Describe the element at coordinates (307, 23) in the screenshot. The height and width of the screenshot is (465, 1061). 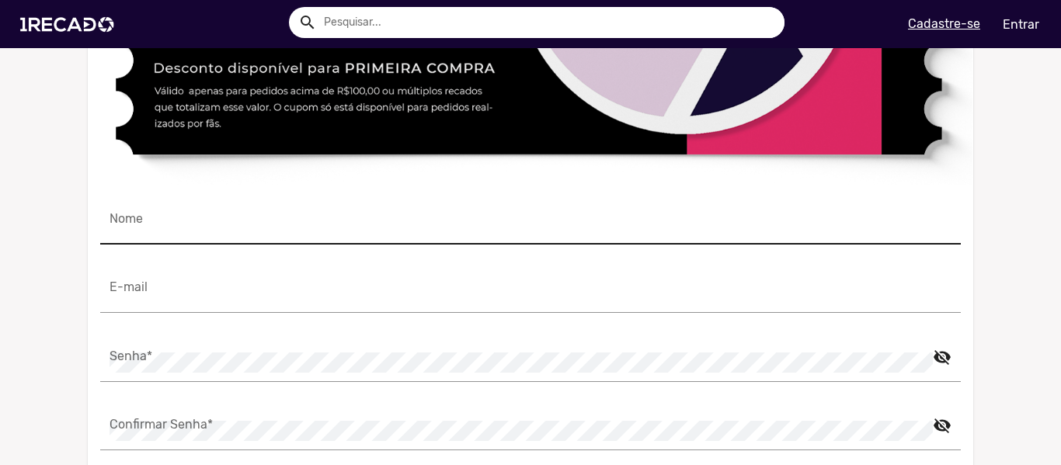
I see `mat-icon: Example home icon` at that location.